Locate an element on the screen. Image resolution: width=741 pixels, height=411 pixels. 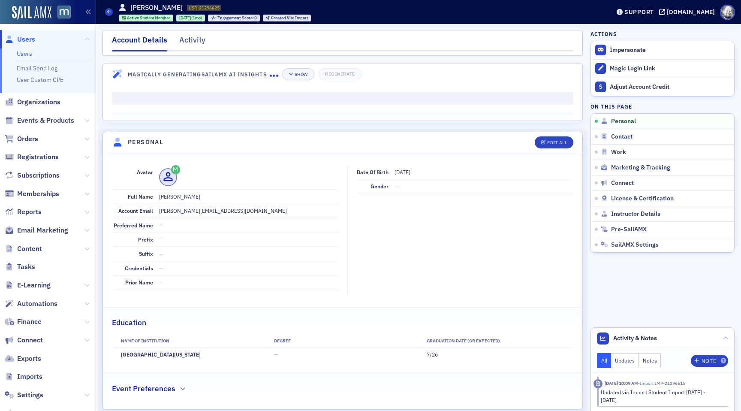
a: Memberships is located at coordinates (32, 194).